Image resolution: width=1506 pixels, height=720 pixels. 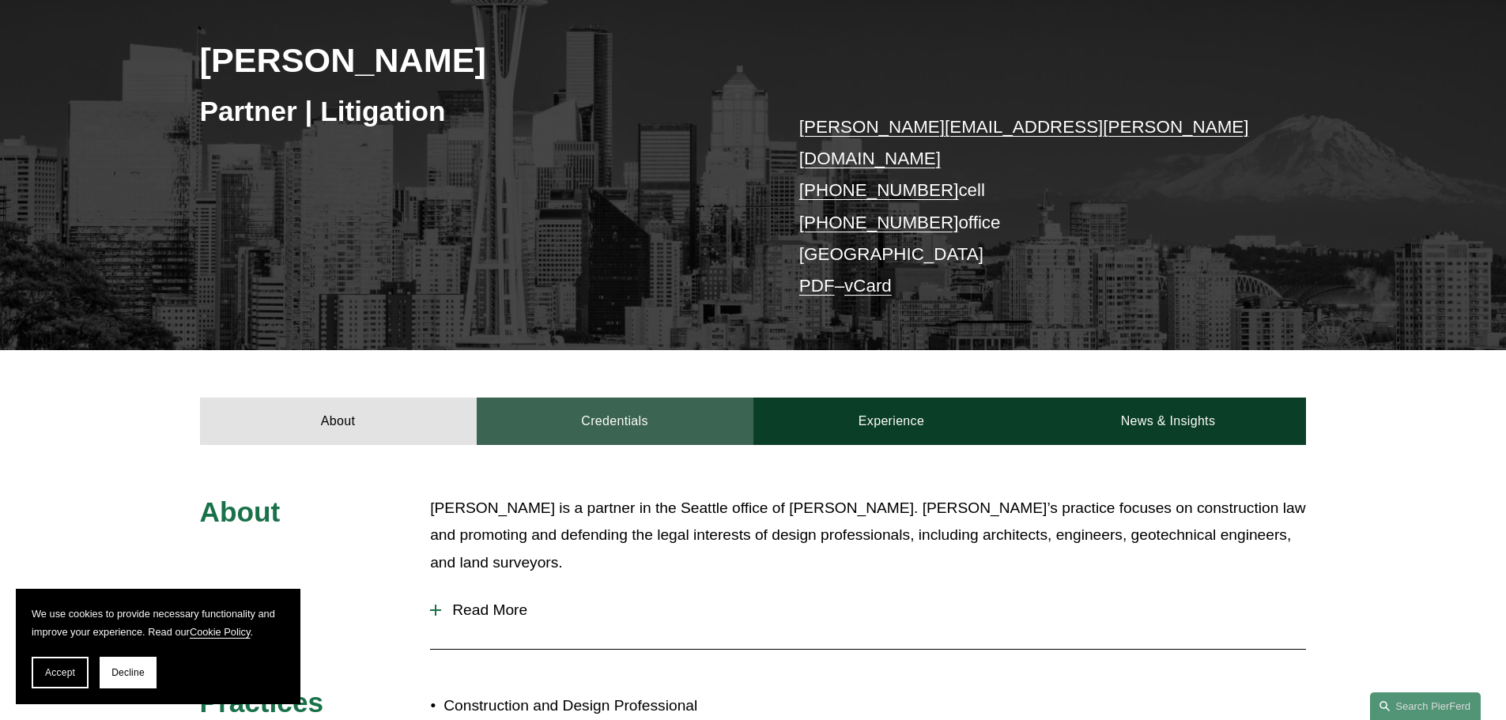 What do you see at coordinates (60, 673) in the screenshot?
I see `span: Accept` at bounding box center [60, 673].